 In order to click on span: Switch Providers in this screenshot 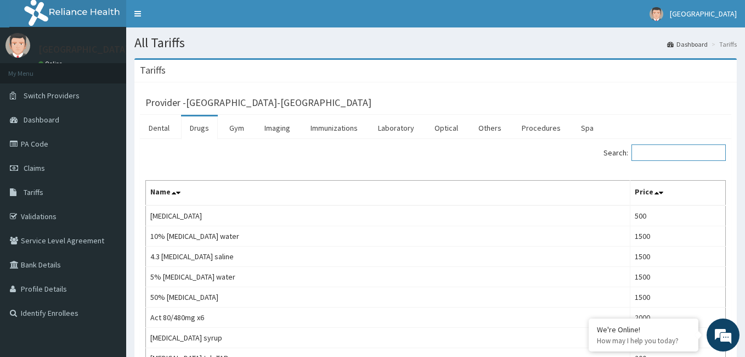, I will do `click(52, 95)`.